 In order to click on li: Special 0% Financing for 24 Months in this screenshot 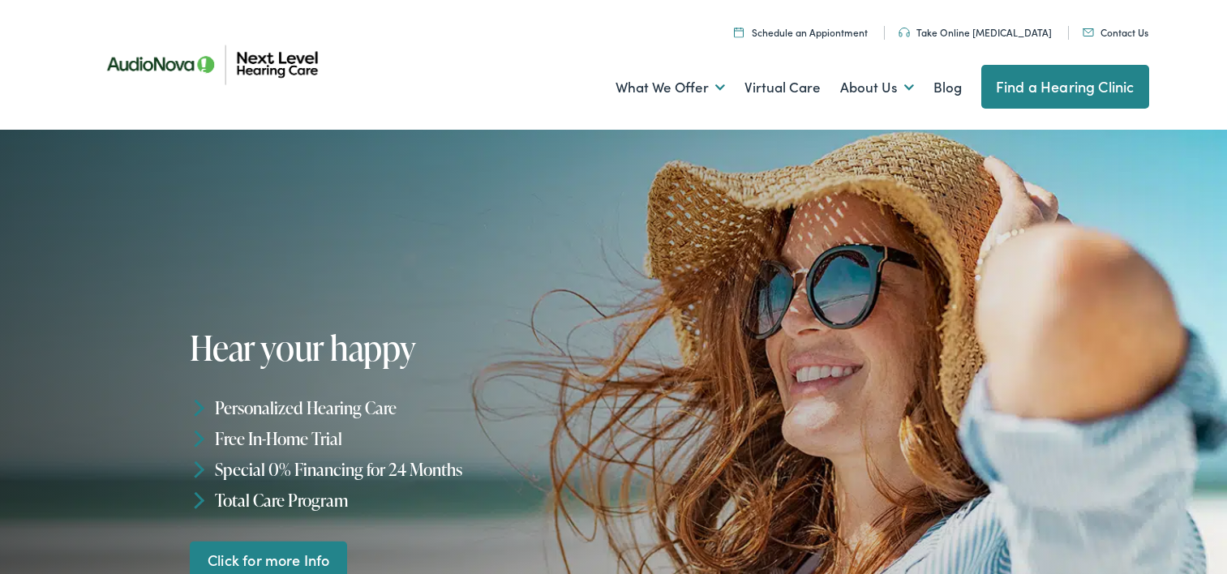, I will do `click(404, 470)`.